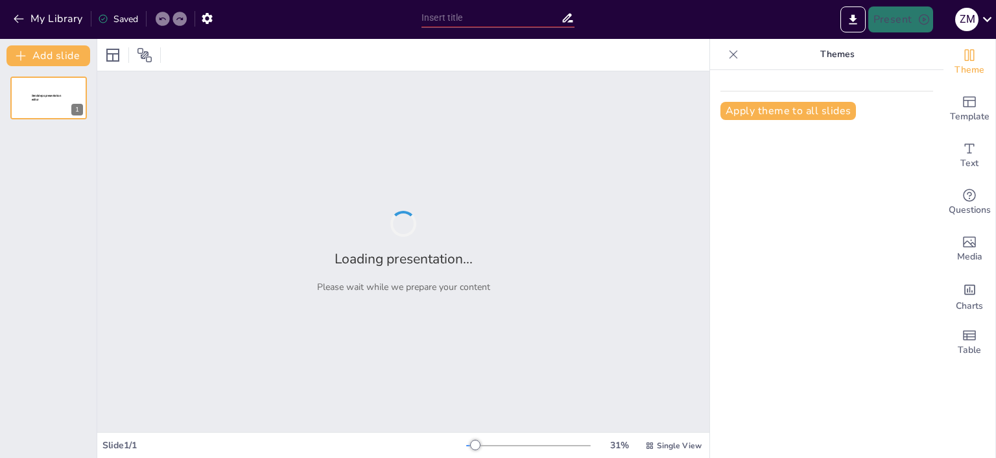 This screenshot has height=458, width=996. Describe the element at coordinates (969, 210) in the screenshot. I see `span: Questions` at that location.